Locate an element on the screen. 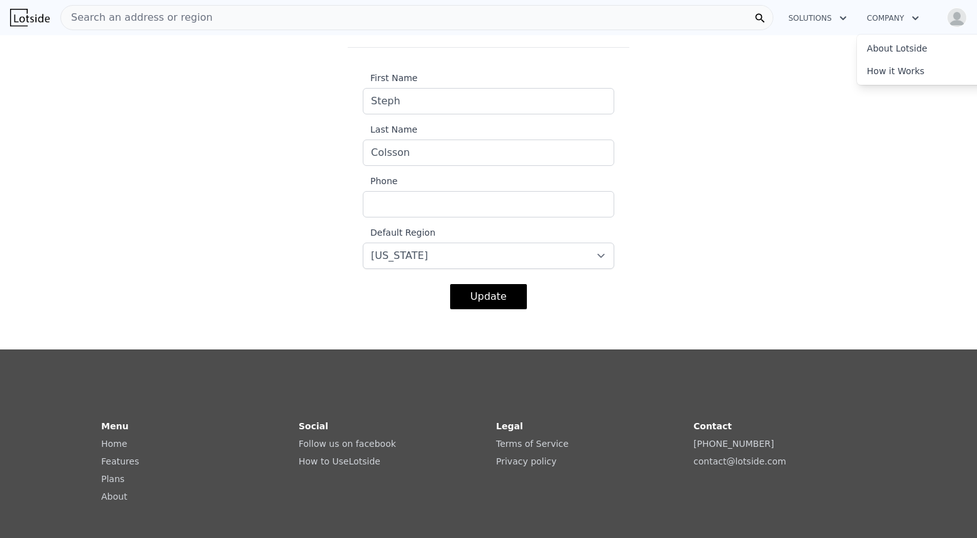 Image resolution: width=977 pixels, height=538 pixels. input: Last Name is located at coordinates (488, 153).